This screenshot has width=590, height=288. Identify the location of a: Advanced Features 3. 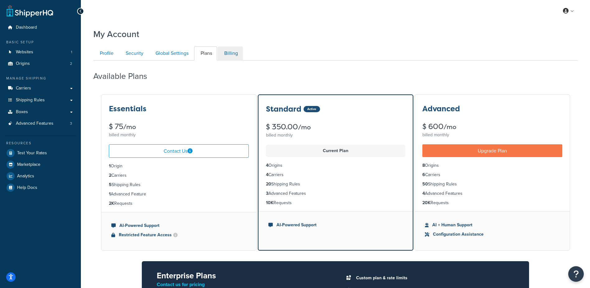
(40, 123).